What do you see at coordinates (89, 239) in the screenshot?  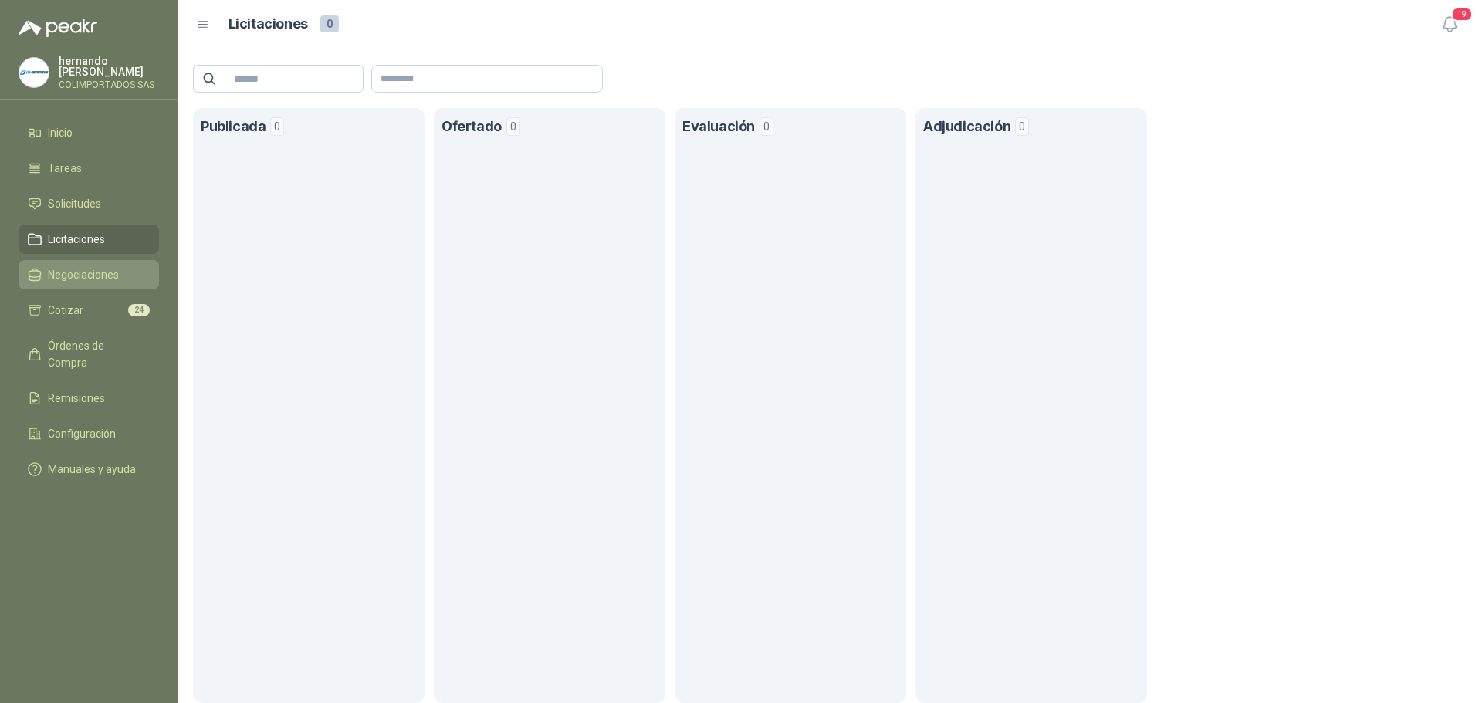 I see `a: Licitaciones` at bounding box center [89, 239].